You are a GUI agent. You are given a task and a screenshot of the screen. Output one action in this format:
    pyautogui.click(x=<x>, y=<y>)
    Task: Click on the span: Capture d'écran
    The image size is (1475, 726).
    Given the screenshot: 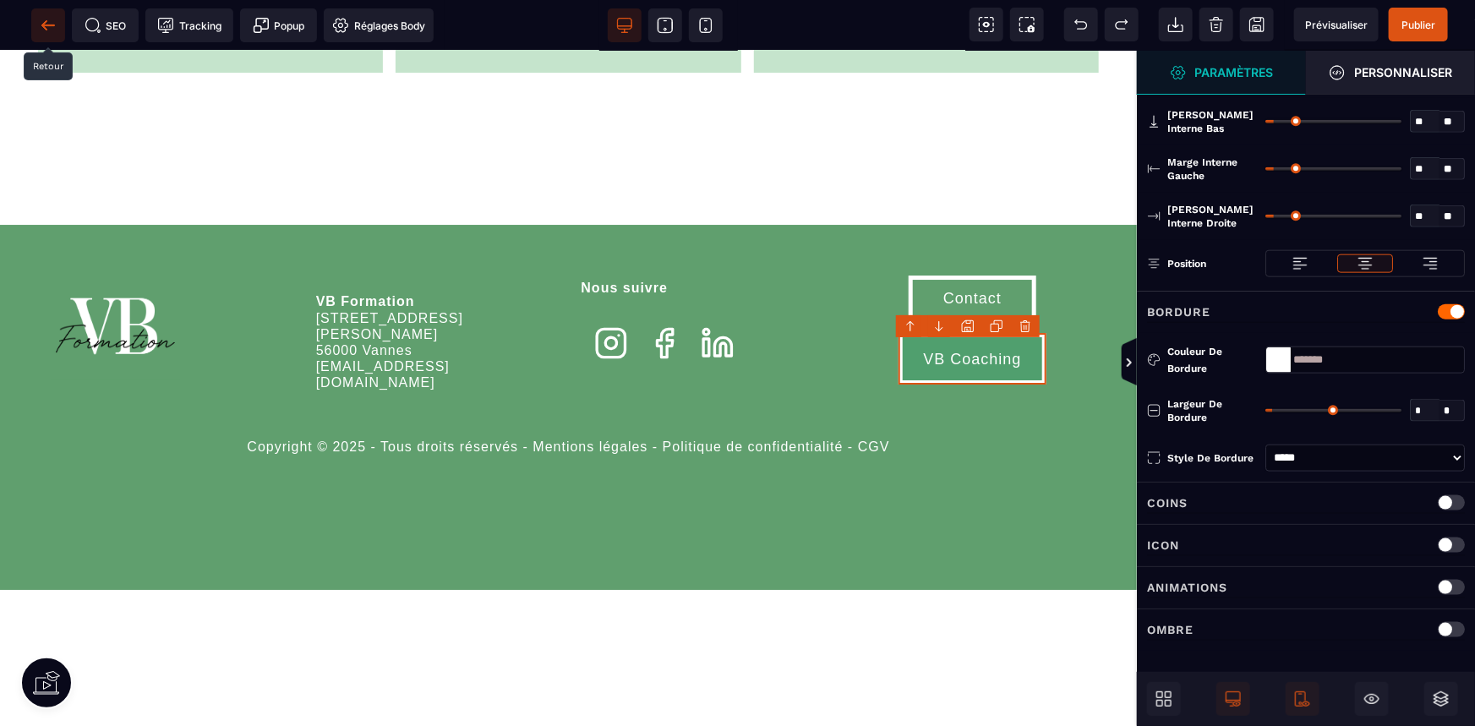 What is the action you would take?
    pyautogui.click(x=1027, y=25)
    